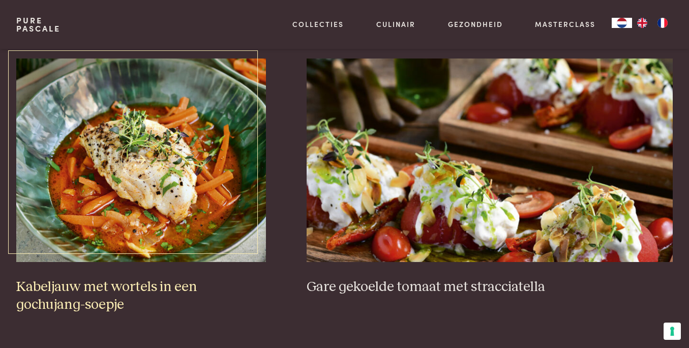  What do you see at coordinates (565, 24) in the screenshot?
I see `a: Masterclass` at bounding box center [565, 24].